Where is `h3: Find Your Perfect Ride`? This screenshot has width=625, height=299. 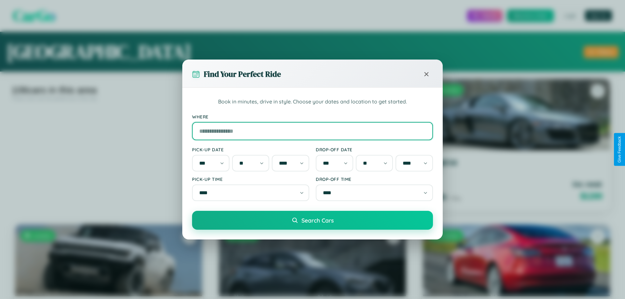
h3: Find Your Perfect Ride is located at coordinates (242, 74).